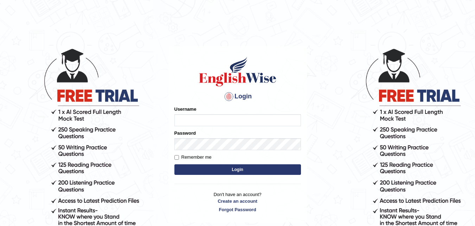 This screenshot has height=226, width=475. I want to click on input: Remember me, so click(177, 157).